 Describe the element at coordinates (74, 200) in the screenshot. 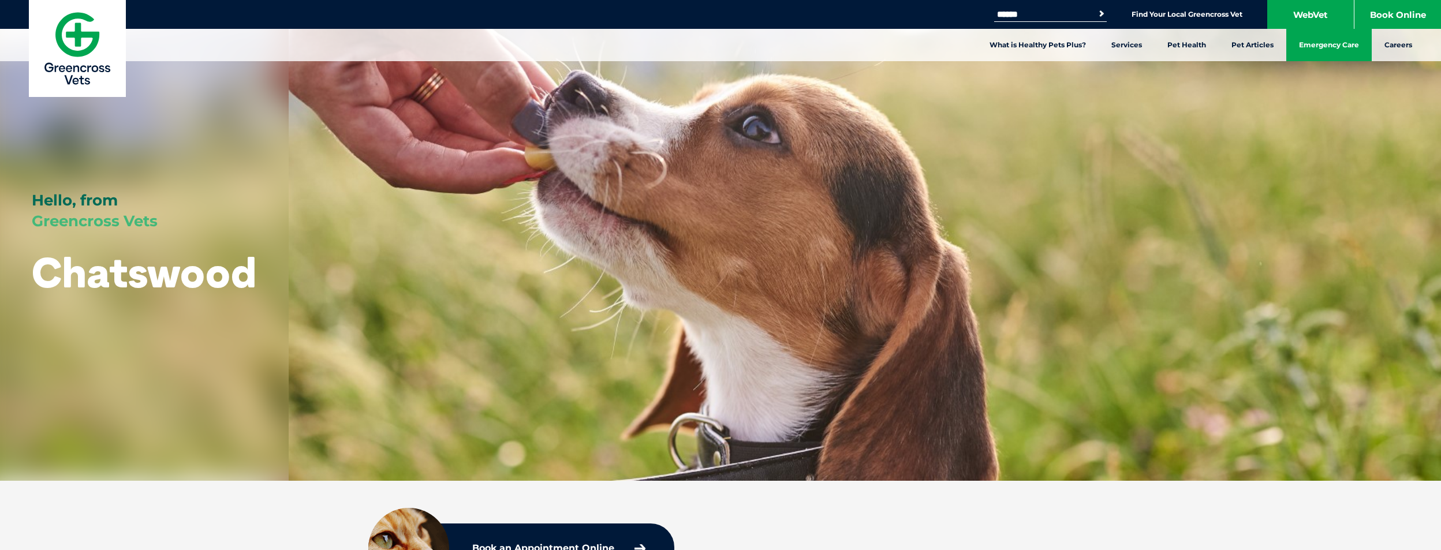

I see `span: Hello, from` at that location.